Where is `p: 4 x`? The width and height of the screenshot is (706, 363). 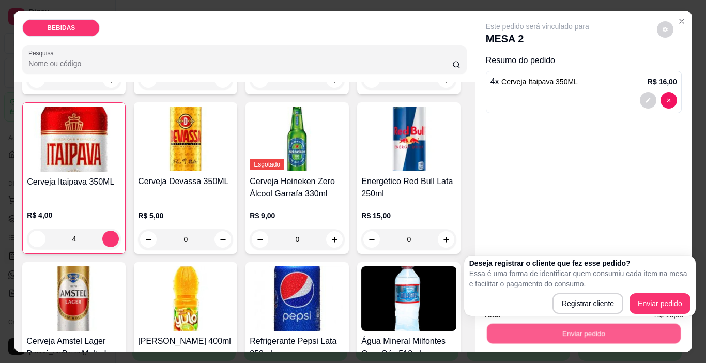
p: 4 x is located at coordinates (534, 82).